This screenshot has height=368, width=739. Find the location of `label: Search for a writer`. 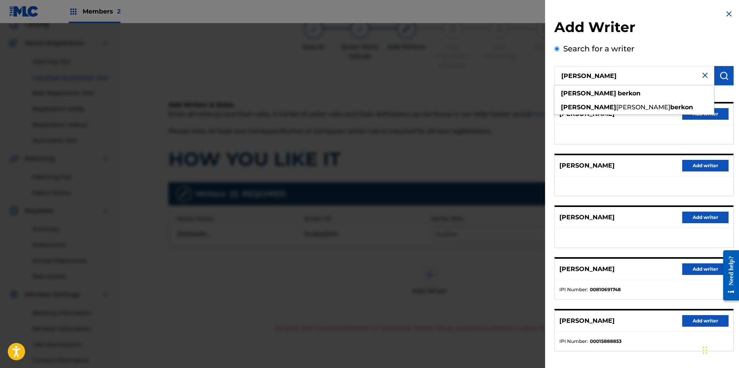

label: Search for a writer is located at coordinates (598, 49).